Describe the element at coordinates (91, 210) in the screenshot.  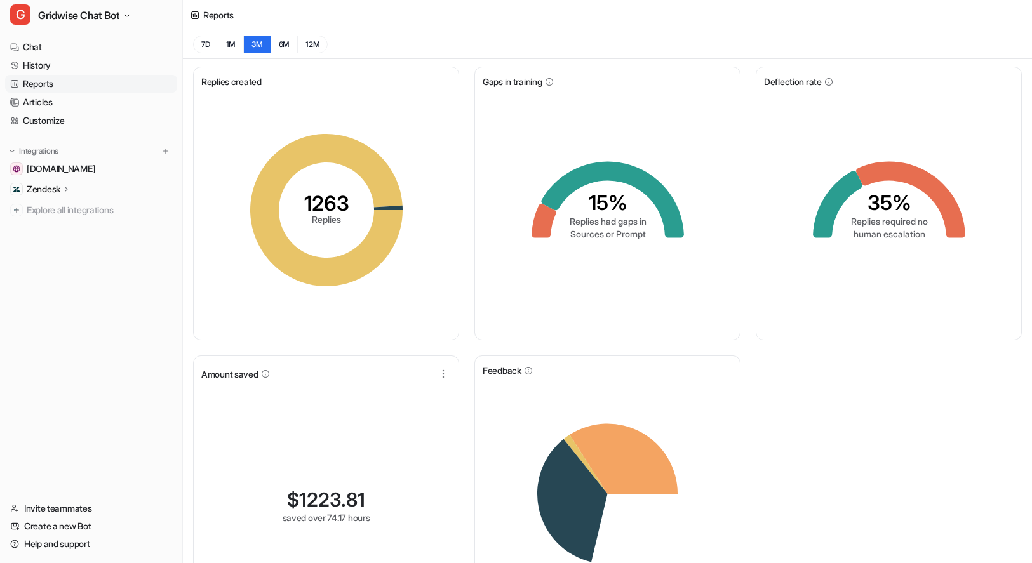
I see `a: Explore all integrations` at that location.